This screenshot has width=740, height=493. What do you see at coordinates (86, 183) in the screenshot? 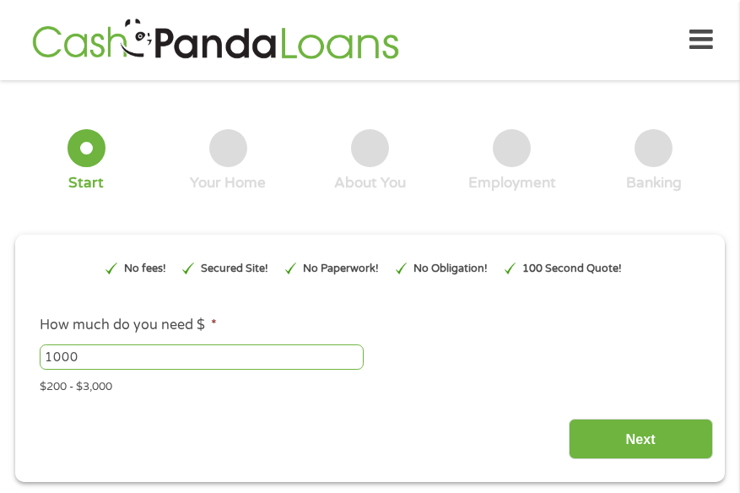
I see `div: Start` at bounding box center [86, 183].